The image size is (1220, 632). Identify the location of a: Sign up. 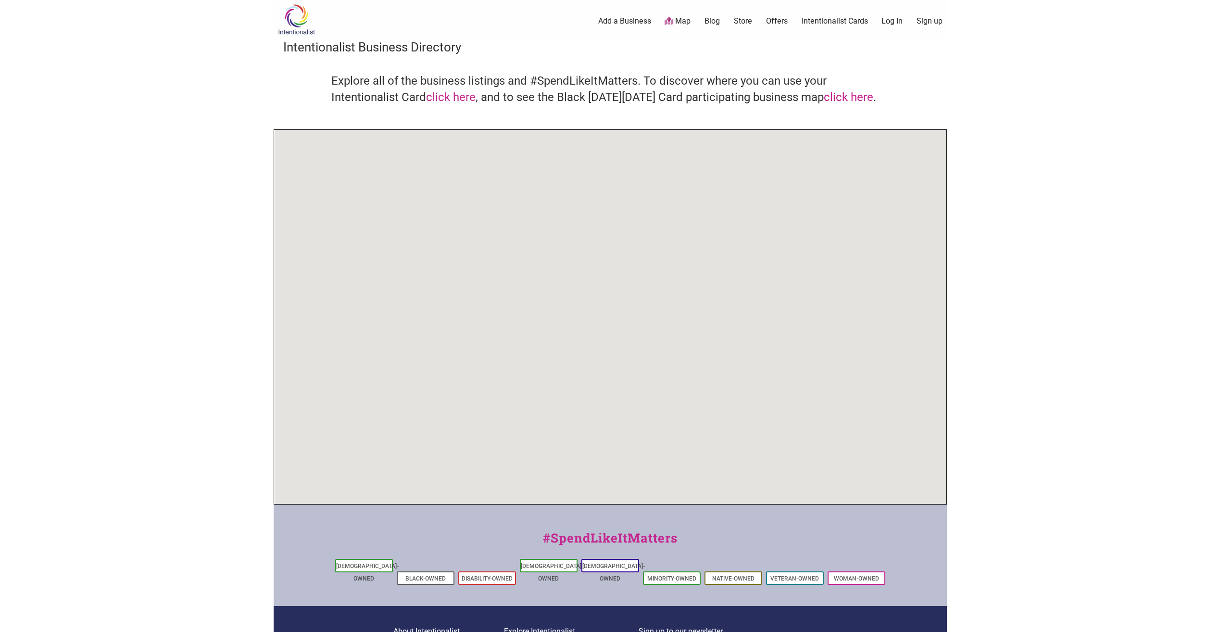
(929, 21).